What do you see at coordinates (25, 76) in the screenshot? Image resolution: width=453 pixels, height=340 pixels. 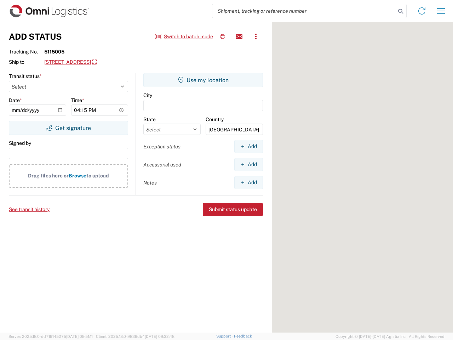 I see `label: Transit status` at bounding box center [25, 76].